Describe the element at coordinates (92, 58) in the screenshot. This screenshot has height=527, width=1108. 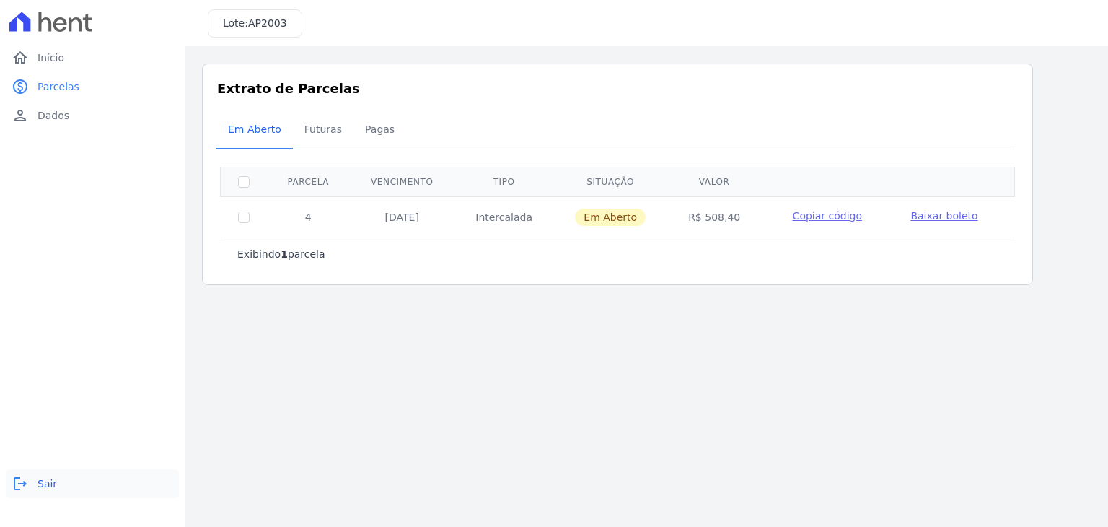
I see `a: homeInício` at that location.